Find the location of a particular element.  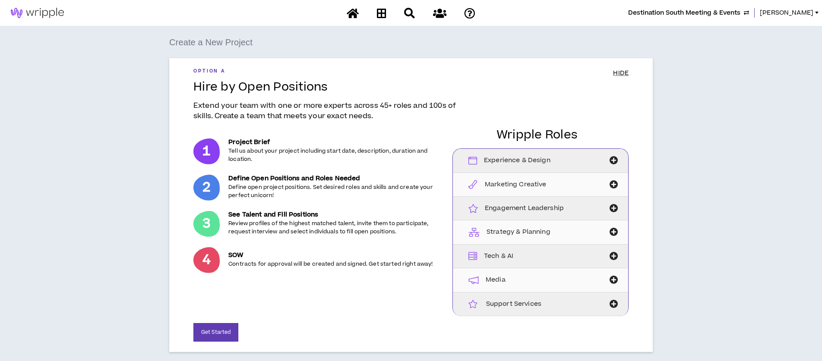

span: Strategy & Planning is located at coordinates (518, 232).